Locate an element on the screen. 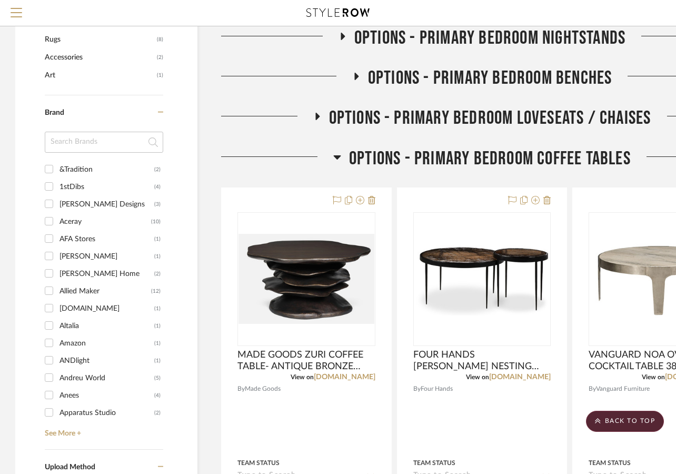  span: (1) is located at coordinates (160, 75).